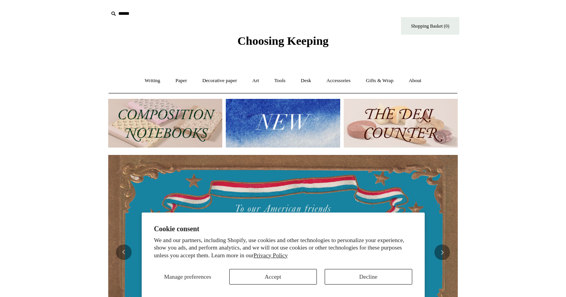 Image resolution: width=566 pixels, height=297 pixels. What do you see at coordinates (181, 81) in the screenshot?
I see `a: Paper` at bounding box center [181, 81].